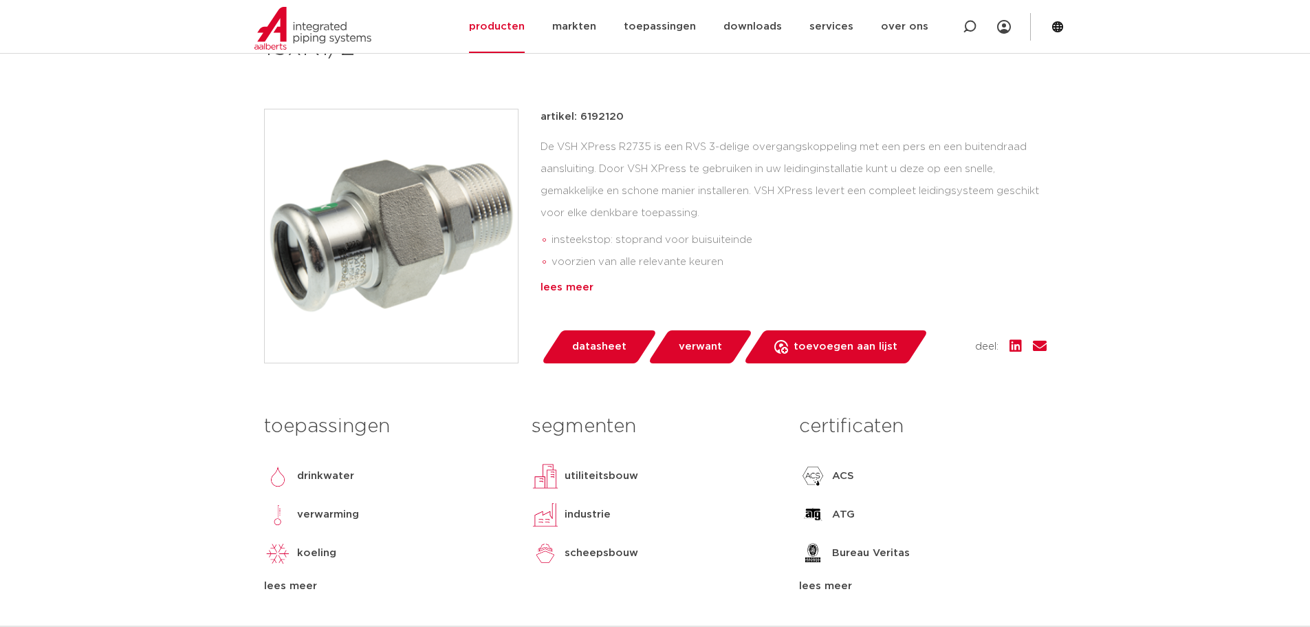 This screenshot has height=627, width=1310. Describe the element at coordinates (799, 262) in the screenshot. I see `li: voorzien van alle relevante keuren` at that location.